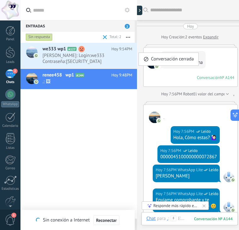 The height and width of the screenshot is (230, 239). Describe the element at coordinates (122, 75) in the screenshot. I see `span: Hoy 9:48PM` at that location.